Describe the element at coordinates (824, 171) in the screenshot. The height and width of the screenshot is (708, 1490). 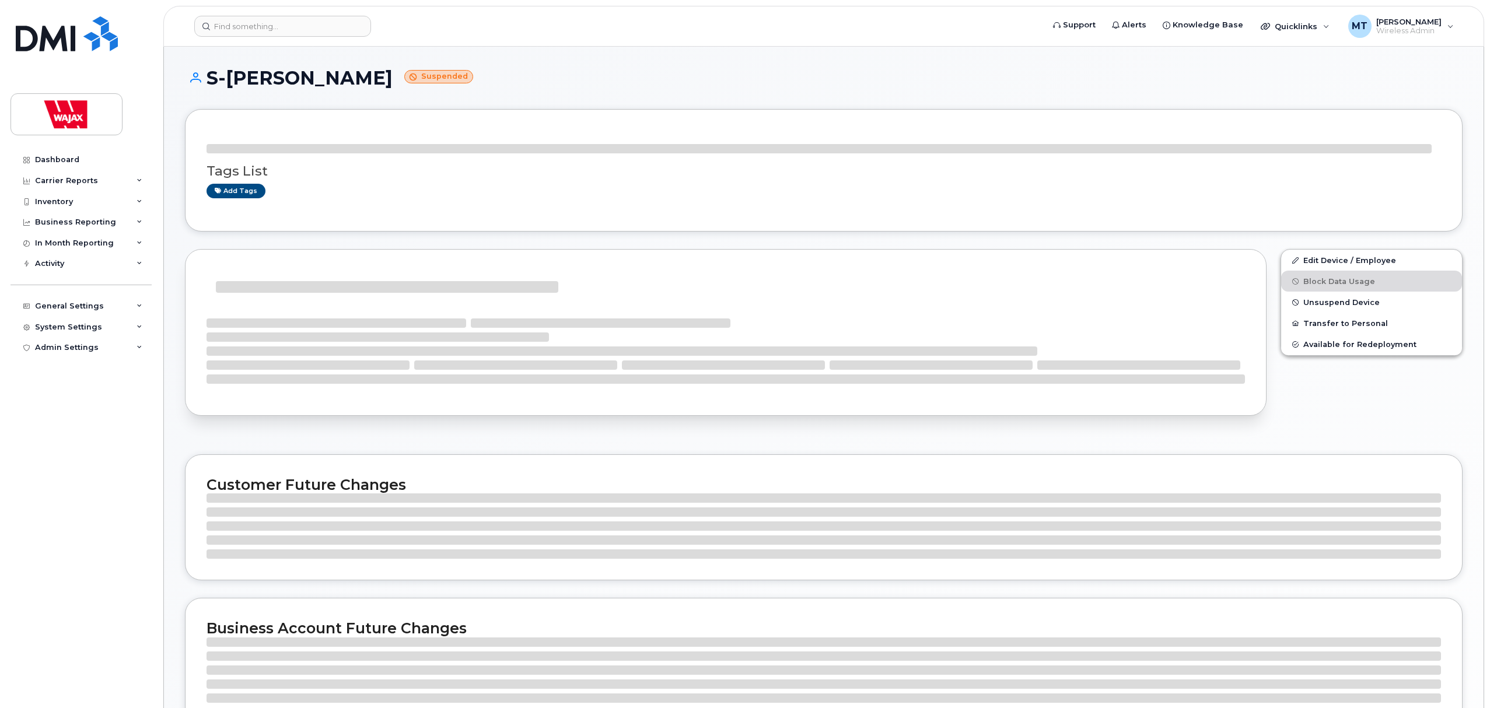
I see `h3: Tags List` at that location.